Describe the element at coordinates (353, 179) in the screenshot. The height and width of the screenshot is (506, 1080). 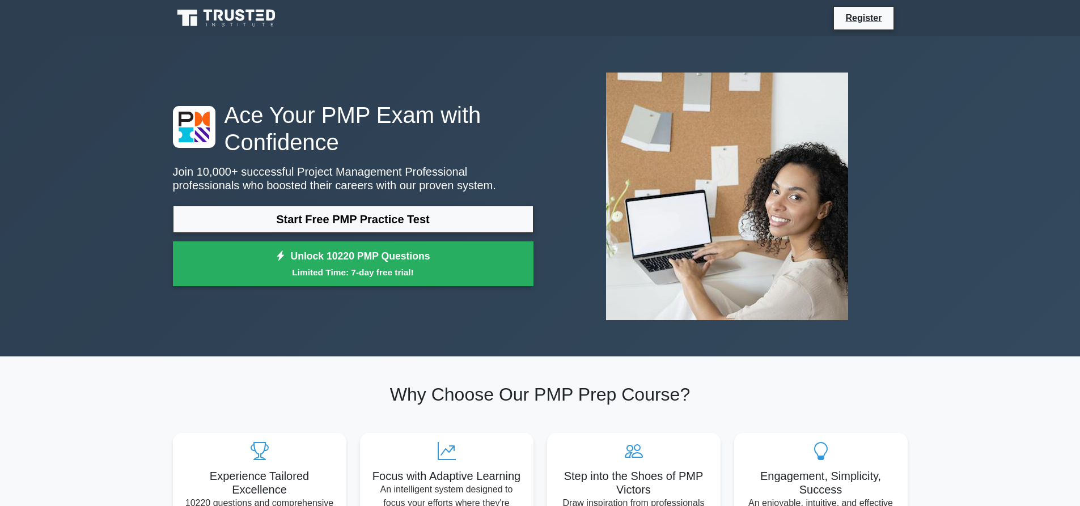
I see `p: Join 10,000+ successful Project Management Professional professionals who boosted their careers w...` at that location.